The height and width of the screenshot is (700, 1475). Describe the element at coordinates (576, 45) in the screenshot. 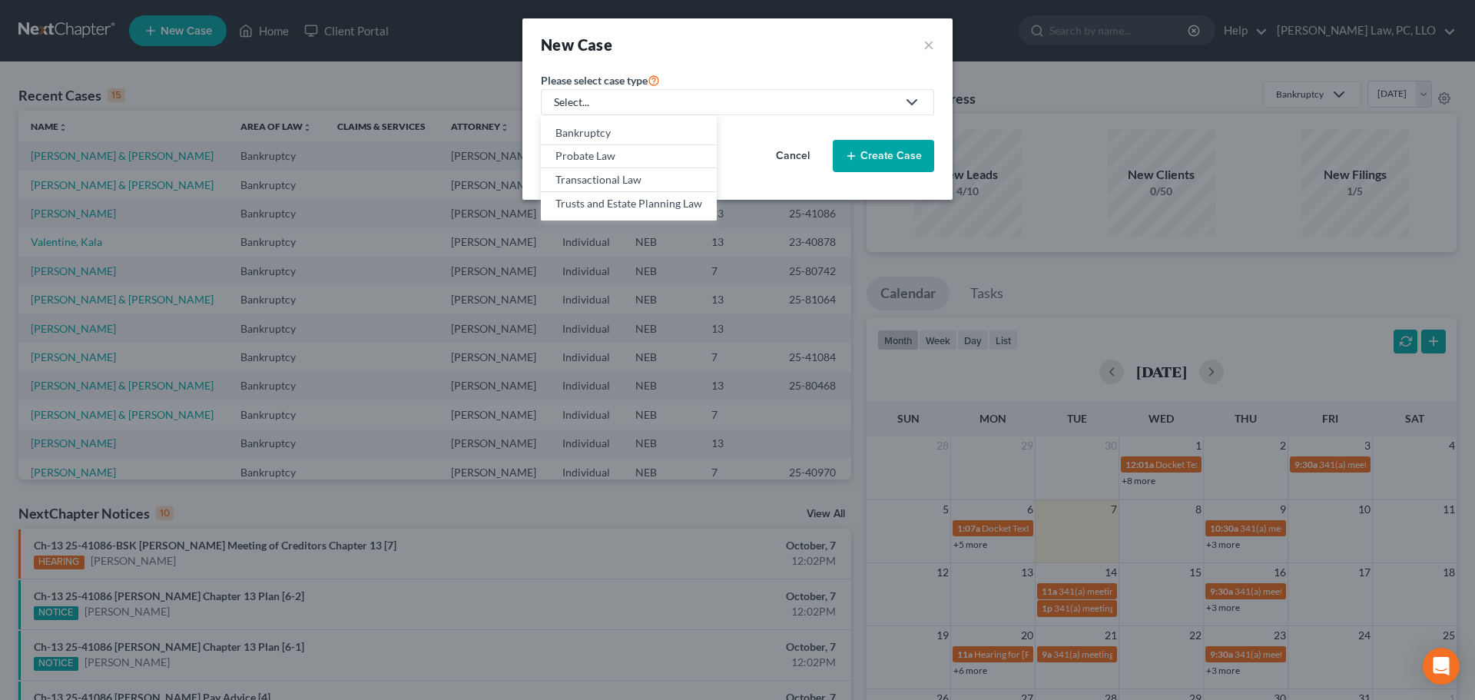

I see `strong: New Case` at that location.